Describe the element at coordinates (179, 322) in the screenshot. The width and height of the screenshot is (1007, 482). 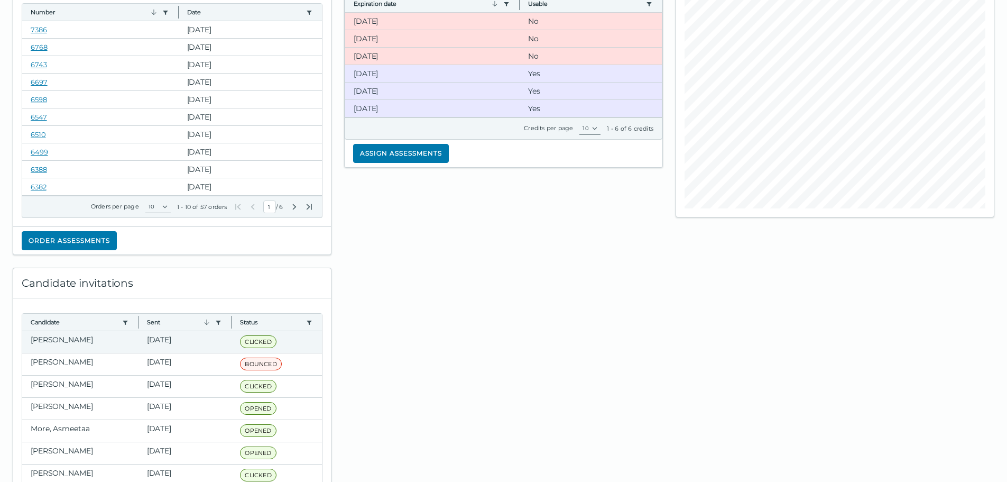
I see `button: Sent` at that location.